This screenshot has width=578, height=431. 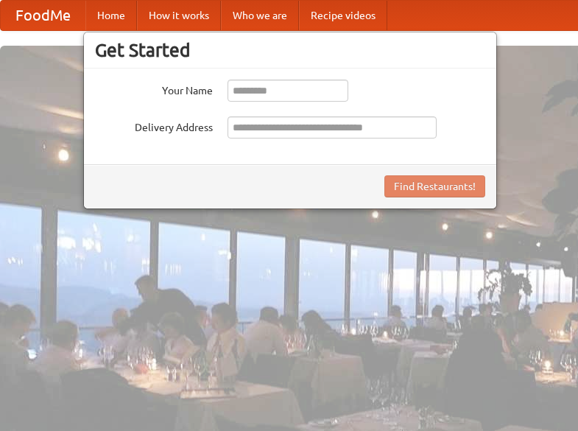 I want to click on a: How it works, so click(x=179, y=15).